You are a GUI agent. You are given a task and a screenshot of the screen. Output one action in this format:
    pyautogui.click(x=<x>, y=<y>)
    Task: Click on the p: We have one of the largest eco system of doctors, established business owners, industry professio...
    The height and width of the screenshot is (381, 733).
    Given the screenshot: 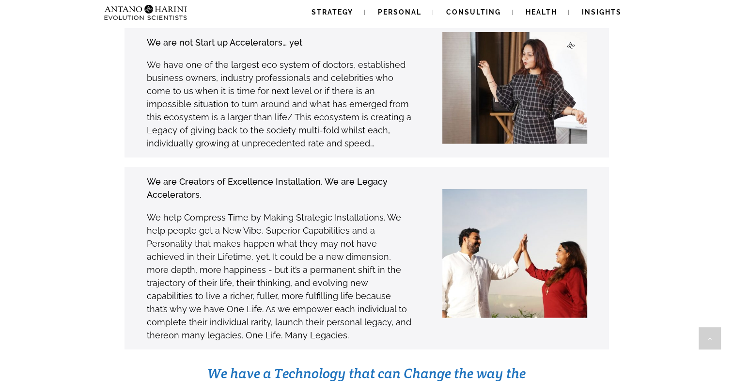 What is the action you would take?
    pyautogui.click(x=279, y=104)
    